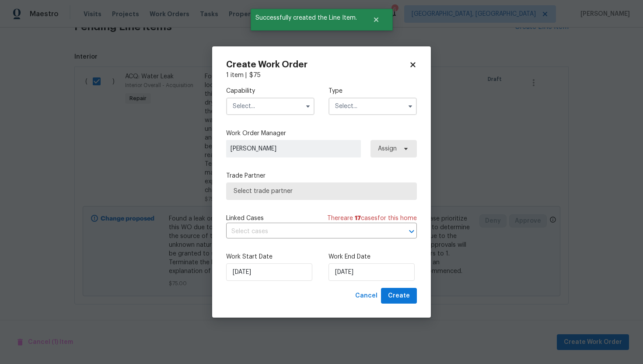  Describe the element at coordinates (412, 232) in the screenshot. I see `button: Open` at that location.